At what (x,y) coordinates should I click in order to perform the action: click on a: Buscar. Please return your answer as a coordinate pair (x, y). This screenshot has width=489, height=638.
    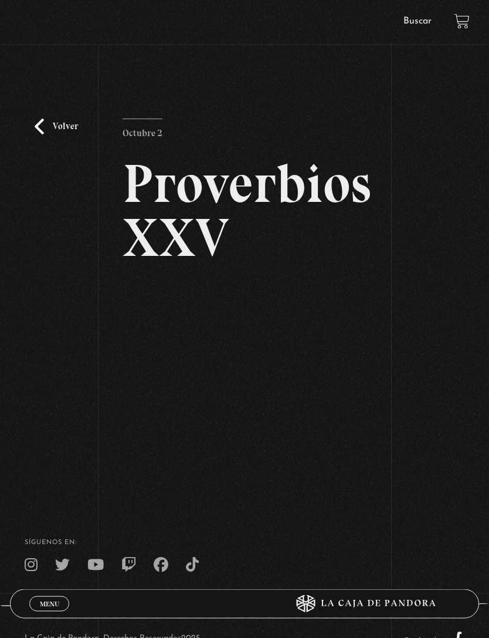
    Looking at the image, I should click on (418, 21).